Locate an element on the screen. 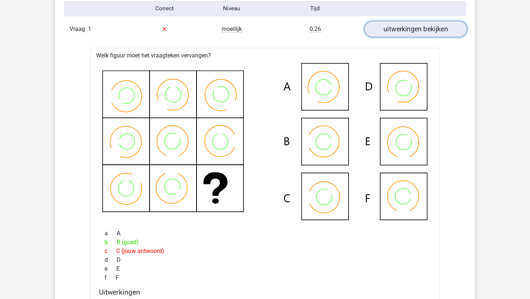 This screenshot has width=530, height=299. span: e is located at coordinates (110, 269).